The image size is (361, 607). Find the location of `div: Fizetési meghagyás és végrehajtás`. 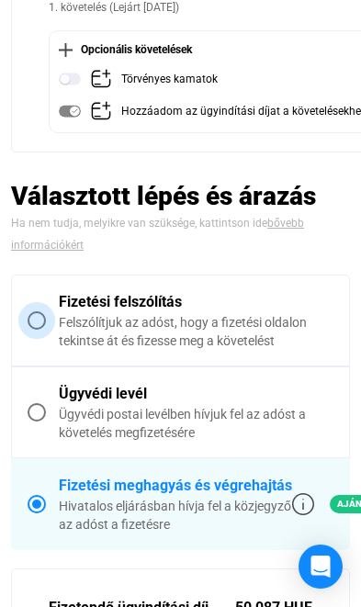

div: Fizetési meghagyás és végrehajtás is located at coordinates (175, 486).